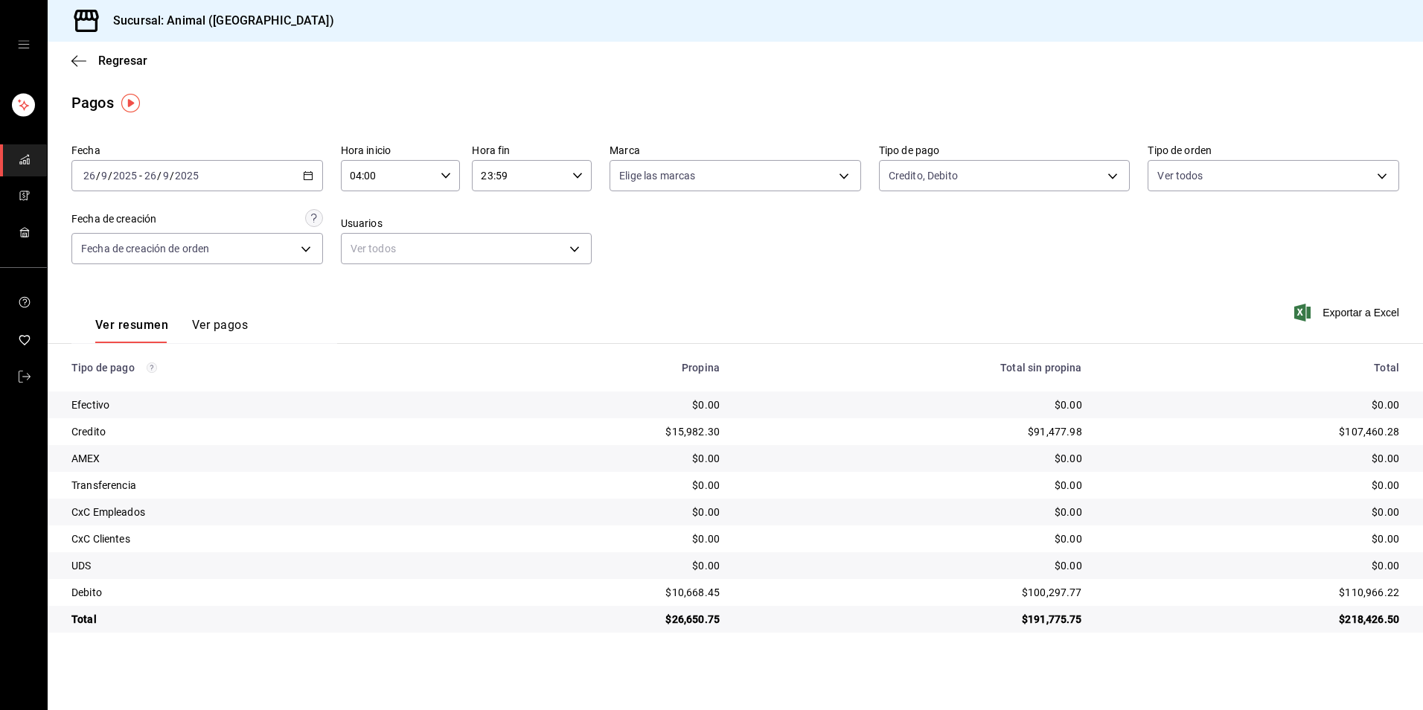 The image size is (1423, 710). Describe the element at coordinates (531, 150) in the screenshot. I see `label: Hora fin` at that location.